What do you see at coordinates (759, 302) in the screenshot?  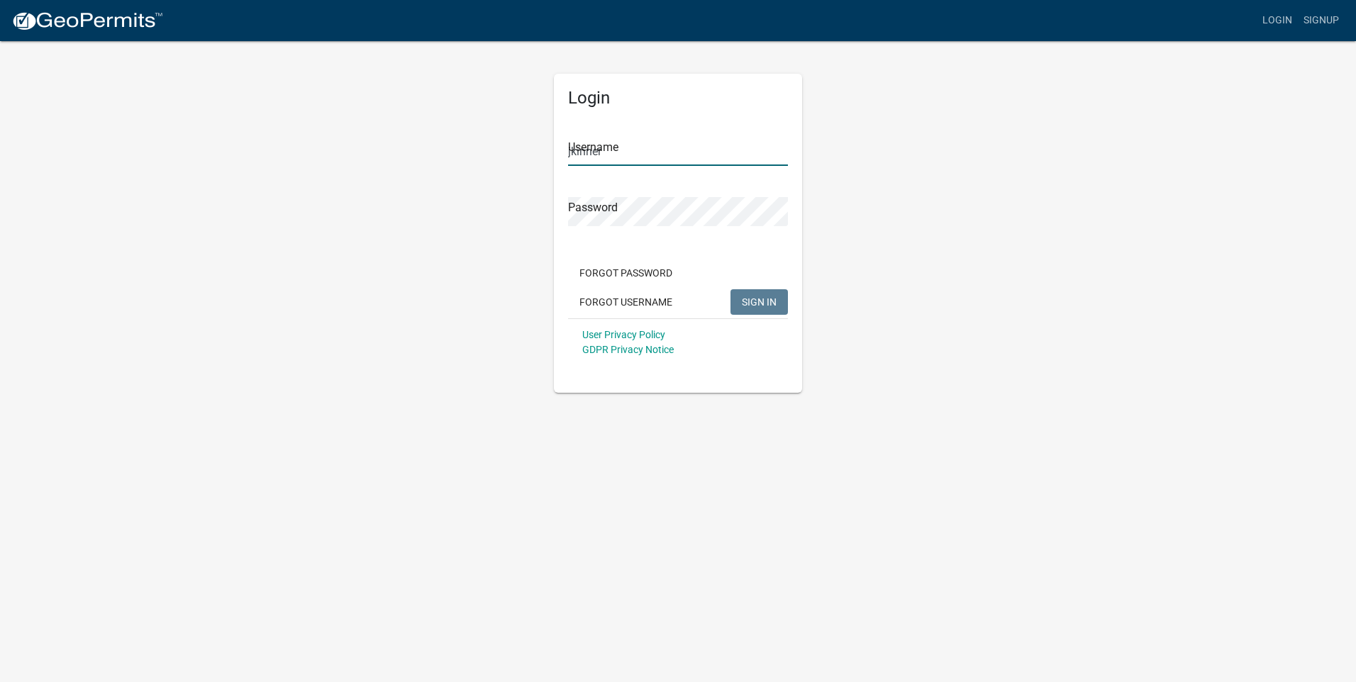 I see `button: SIGN IN` at bounding box center [759, 302].